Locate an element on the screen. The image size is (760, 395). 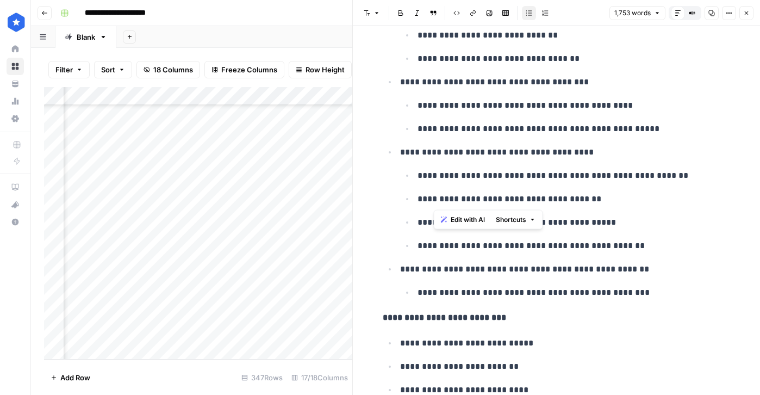
span: Sort is located at coordinates (108, 70).